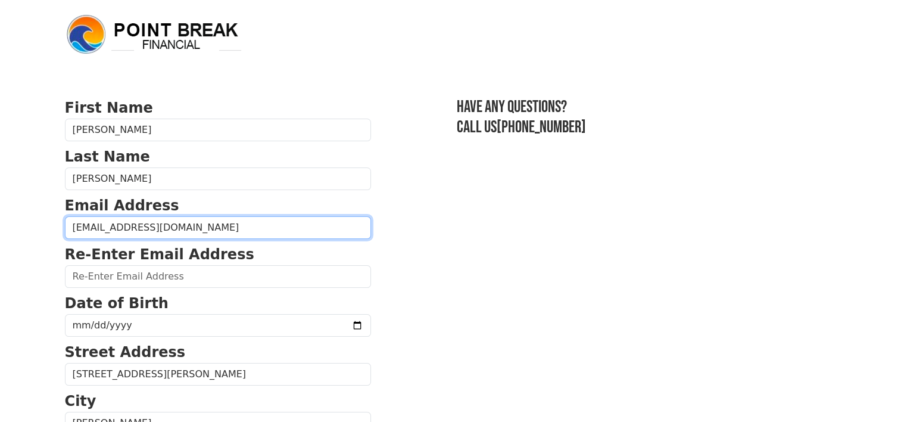 This screenshot has width=901, height=422. What do you see at coordinates (647, 107) in the screenshot?
I see `h3: Have any questions?` at bounding box center [647, 107].